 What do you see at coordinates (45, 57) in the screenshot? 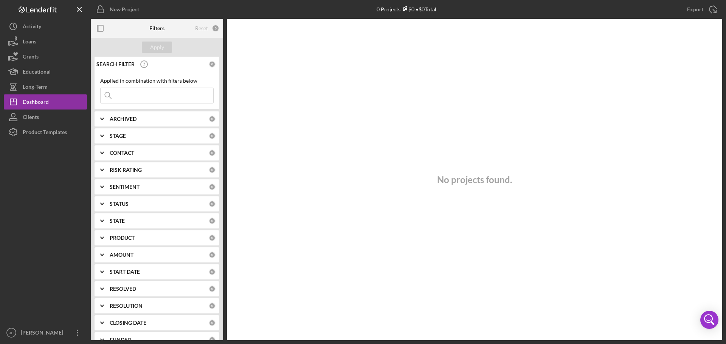
I see `button: Grants` at bounding box center [45, 57].